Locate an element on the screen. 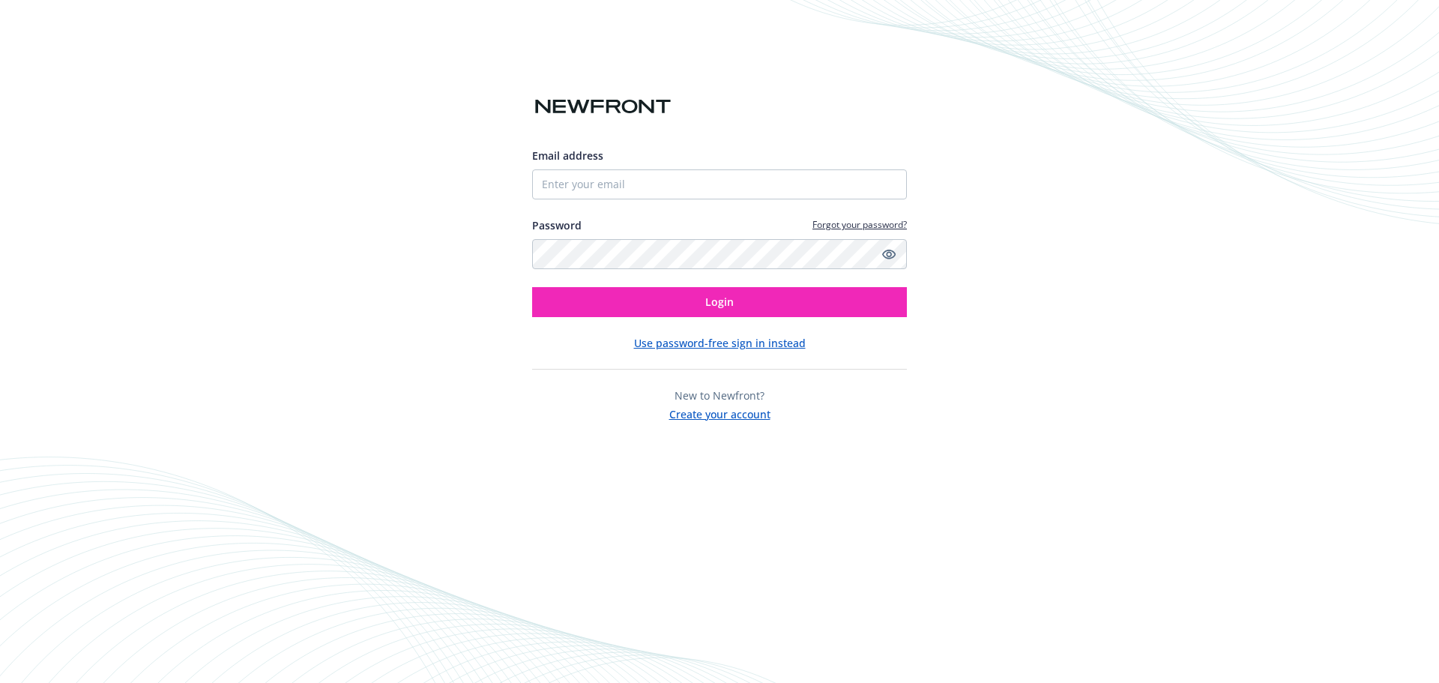  button: Use password-free sign in instead is located at coordinates (719, 342).